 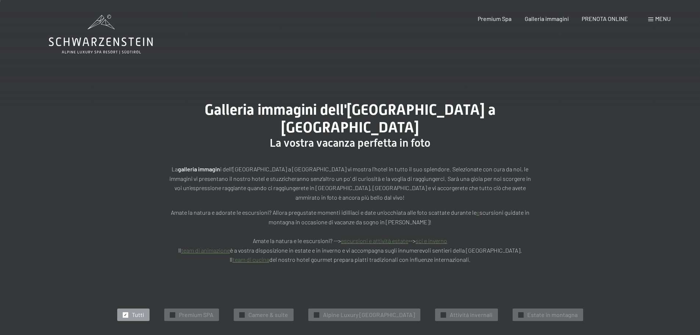 What do you see at coordinates (431, 240) in the screenshot?
I see `a: sci e inverno` at bounding box center [431, 240].